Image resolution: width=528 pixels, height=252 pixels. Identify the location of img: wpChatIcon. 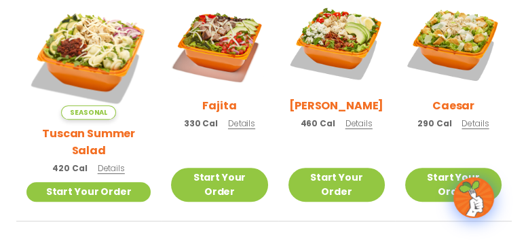
(474, 198).